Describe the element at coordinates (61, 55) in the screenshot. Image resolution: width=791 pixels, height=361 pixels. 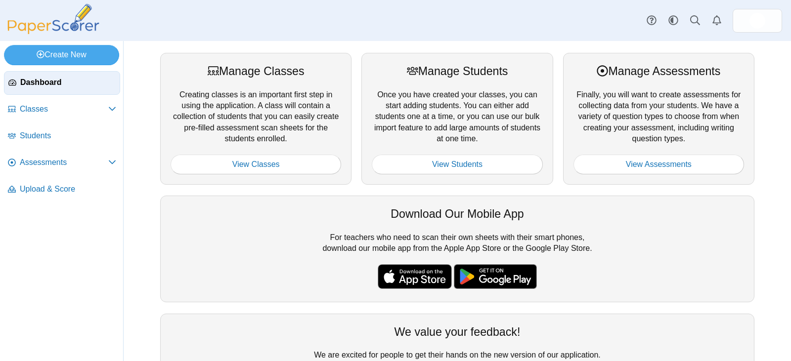
I see `a: Create New` at that location.